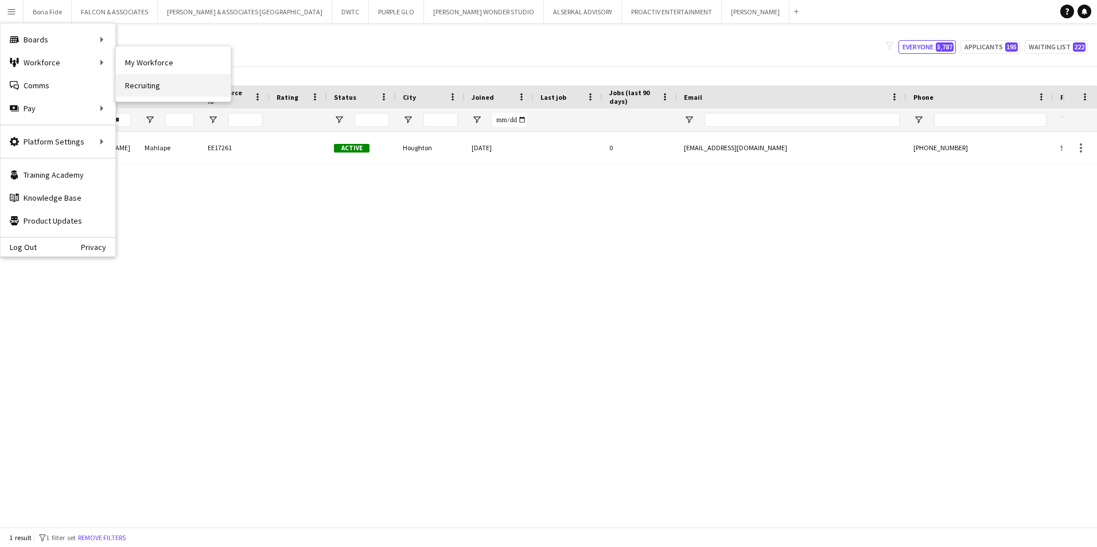 This screenshot has width=1097, height=547. Describe the element at coordinates (409, 97) in the screenshot. I see `span: City` at that location.